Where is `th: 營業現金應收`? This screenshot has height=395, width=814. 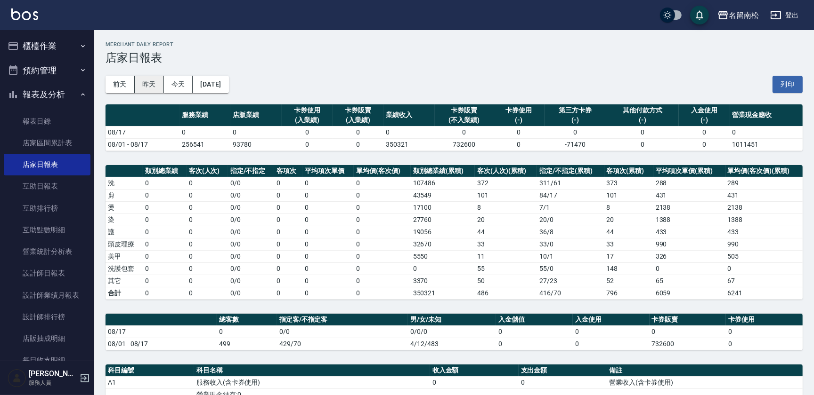 th: 營業現金應收 is located at coordinates (766, 115).